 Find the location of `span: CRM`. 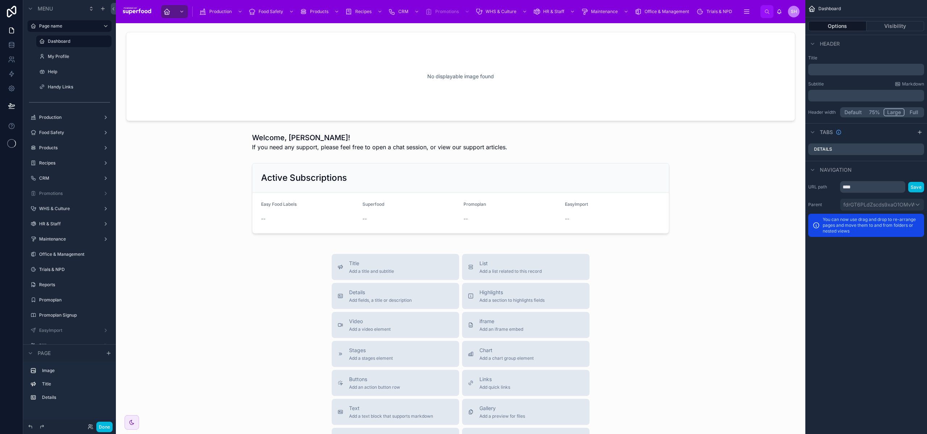

span: CRM is located at coordinates (404, 12).